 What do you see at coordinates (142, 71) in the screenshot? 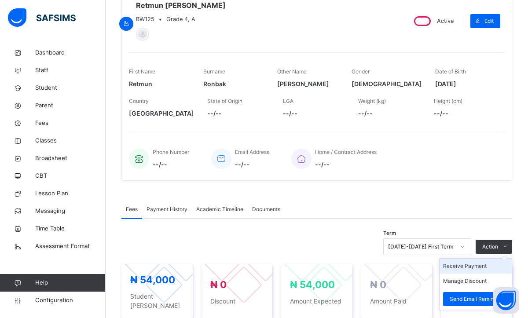
I see `span: First Name` at bounding box center [142, 71].